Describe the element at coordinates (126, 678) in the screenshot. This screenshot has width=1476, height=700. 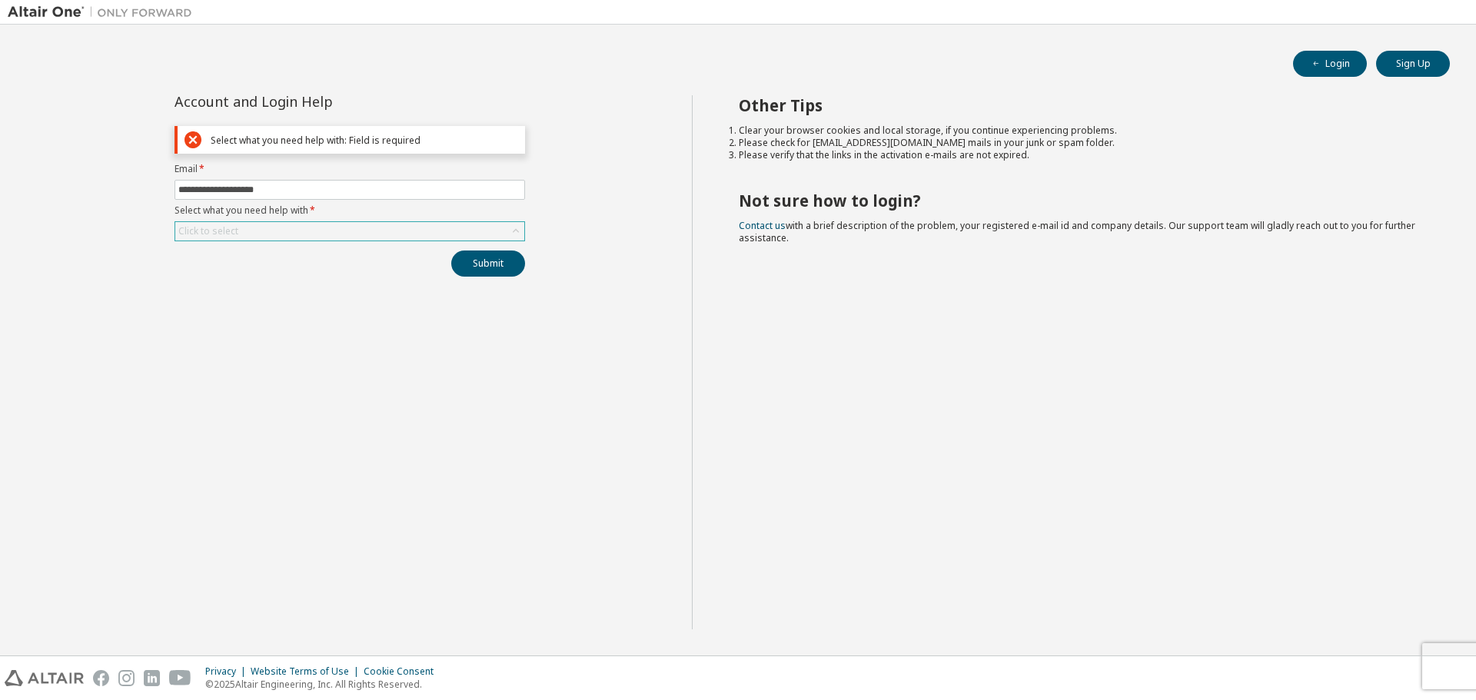
I see `img: instagram.svg` at that location.